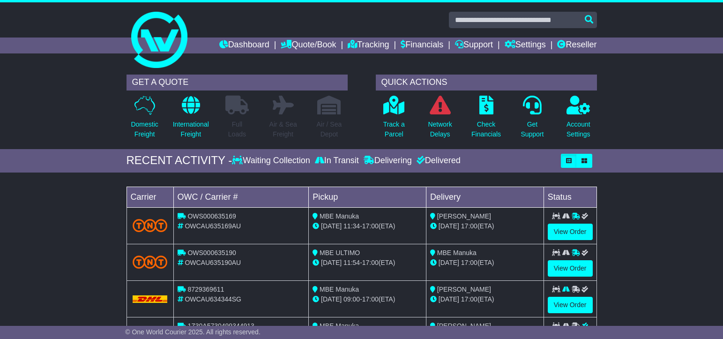 The height and width of the screenshot is (339, 723). Describe the element at coordinates (486, 82) in the screenshot. I see `div: QUICK ACTIONS` at that location.